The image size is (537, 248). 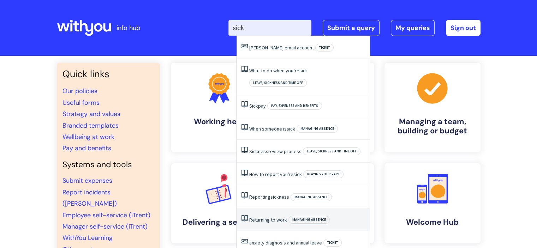 I want to click on span: Sickness, so click(x=259, y=151).